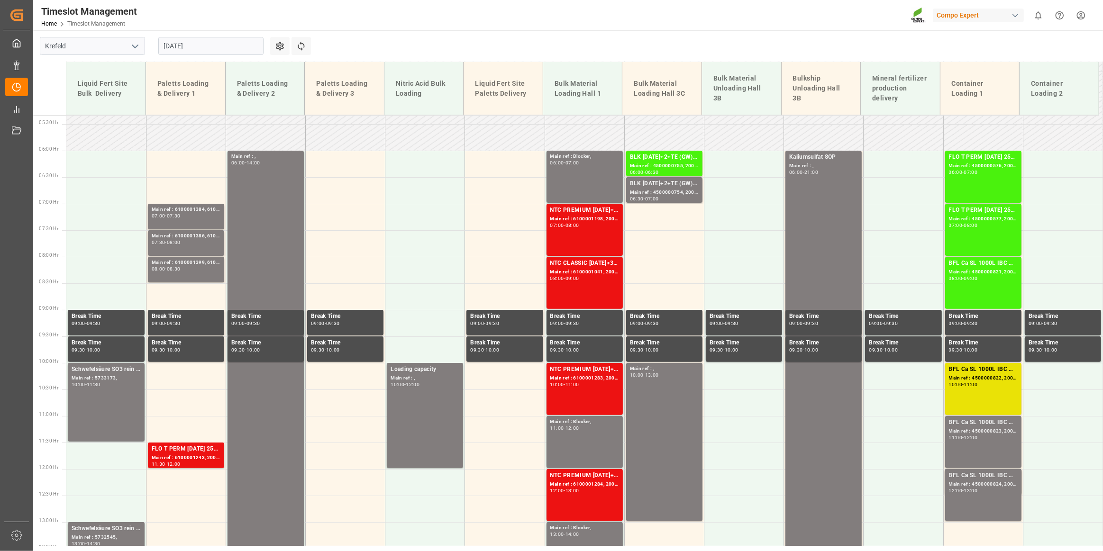 This screenshot has height=551, width=1103. What do you see at coordinates (811, 172) in the screenshot?
I see `div: 21:00` at bounding box center [811, 172].